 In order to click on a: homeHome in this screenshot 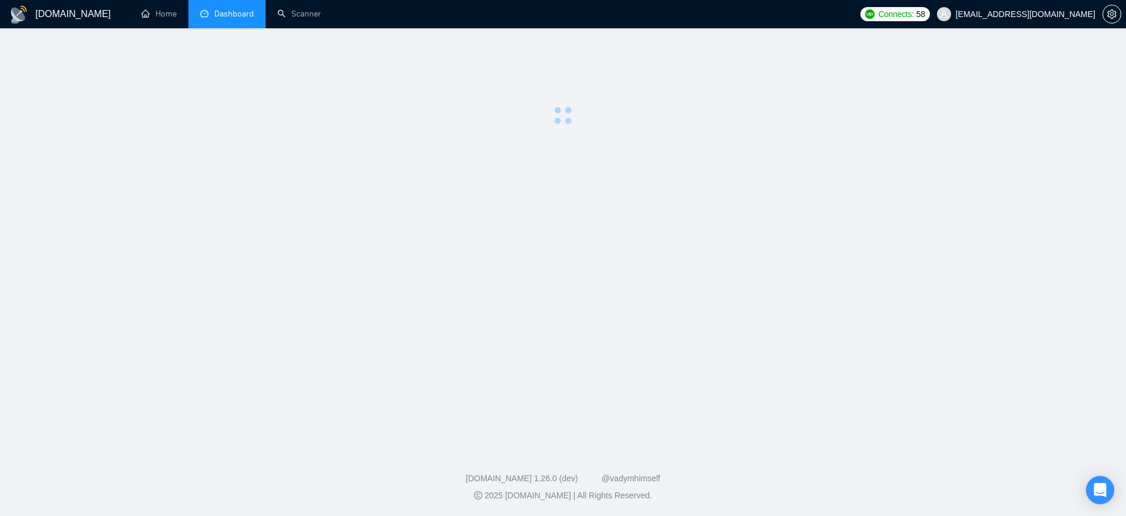, I will do `click(159, 14)`.